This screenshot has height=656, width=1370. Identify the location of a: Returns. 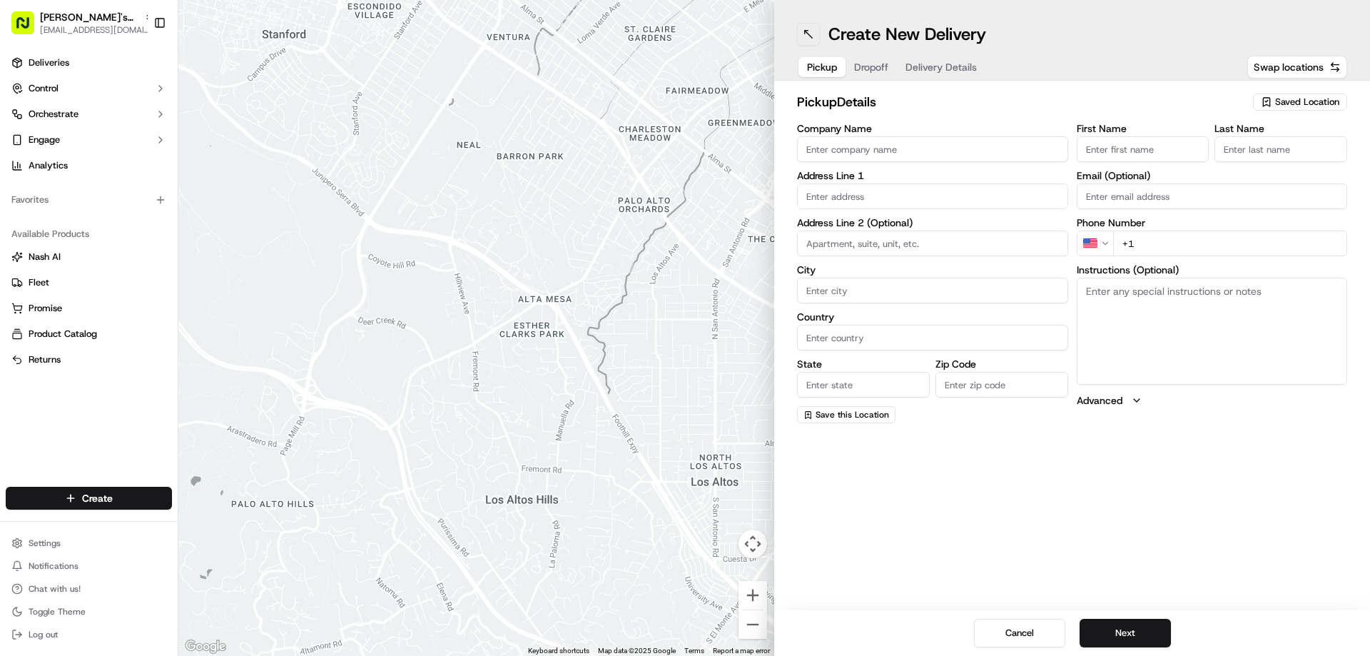
(88, 360).